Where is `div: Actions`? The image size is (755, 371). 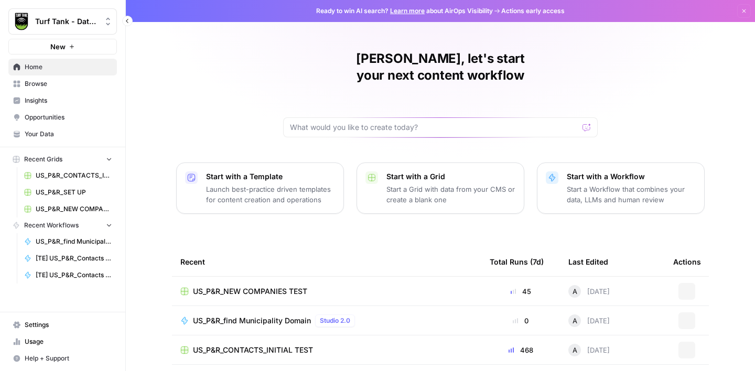
div: Actions is located at coordinates (686, 261).